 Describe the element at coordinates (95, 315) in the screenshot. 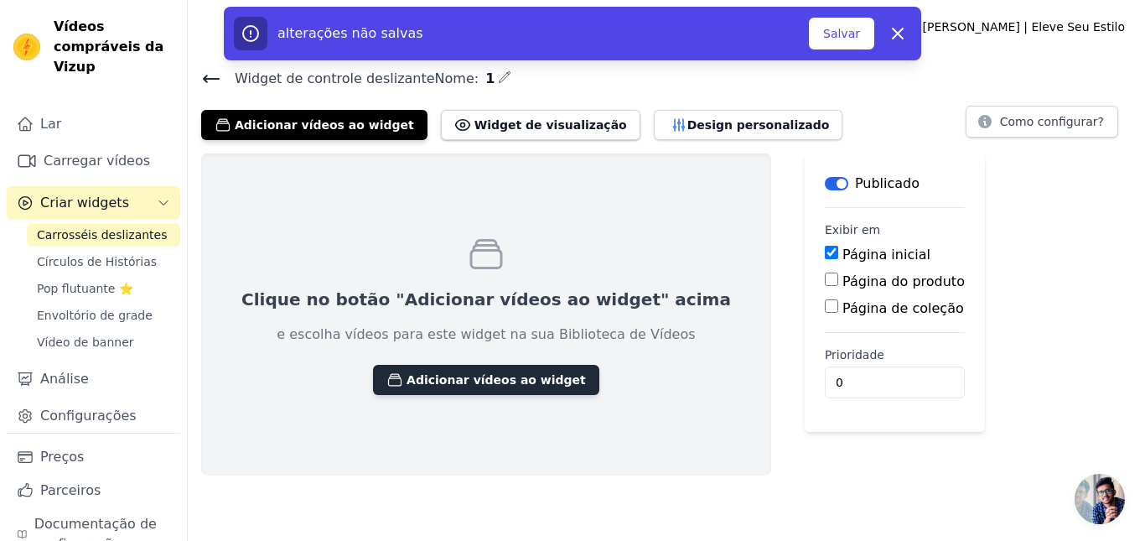

I see `font: Envoltório de grade` at that location.